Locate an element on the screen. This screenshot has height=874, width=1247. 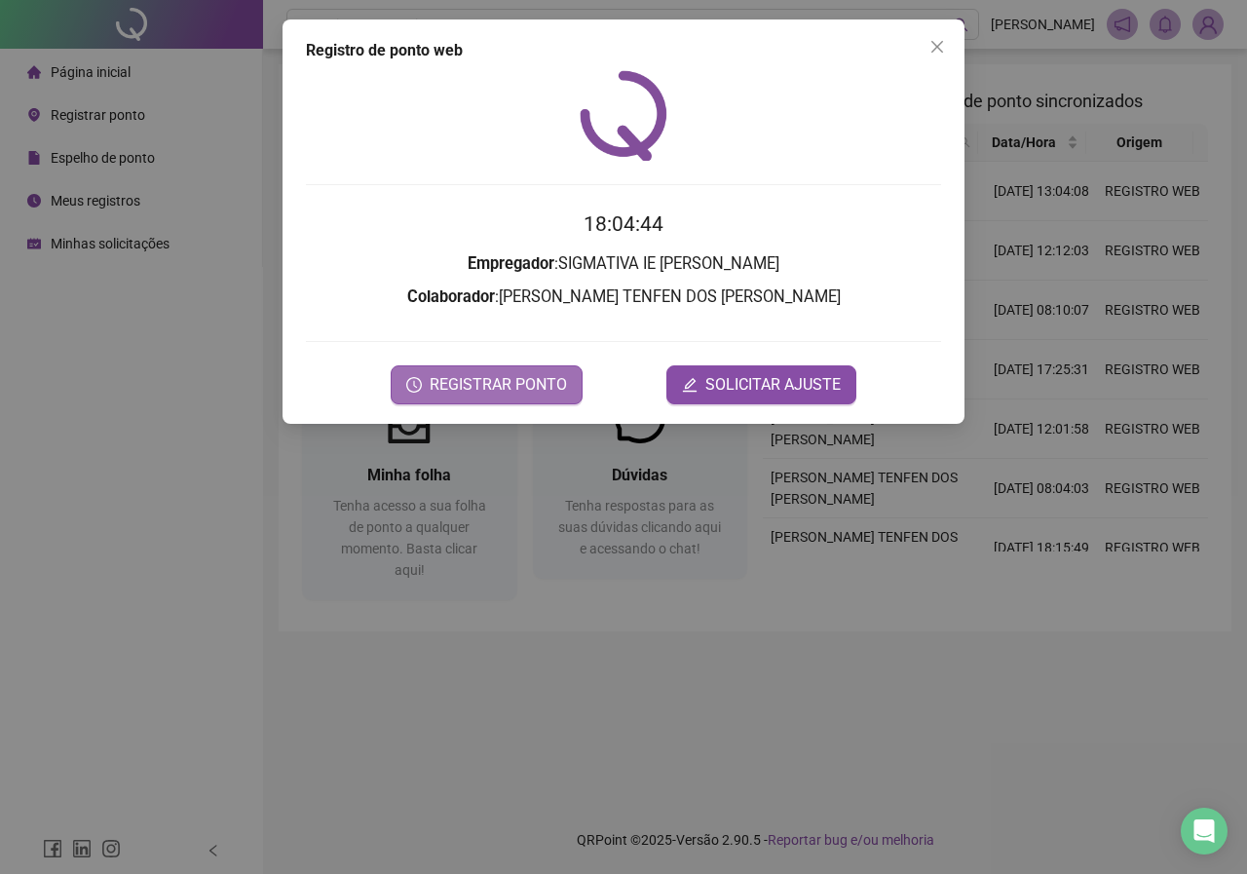
span: SOLICITAR AJUSTE is located at coordinates (773, 385).